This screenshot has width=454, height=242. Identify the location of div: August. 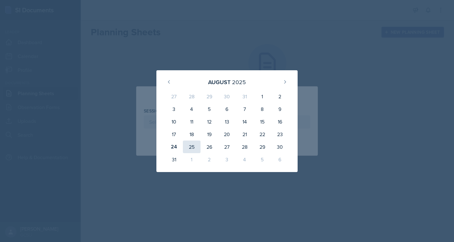
(219, 82).